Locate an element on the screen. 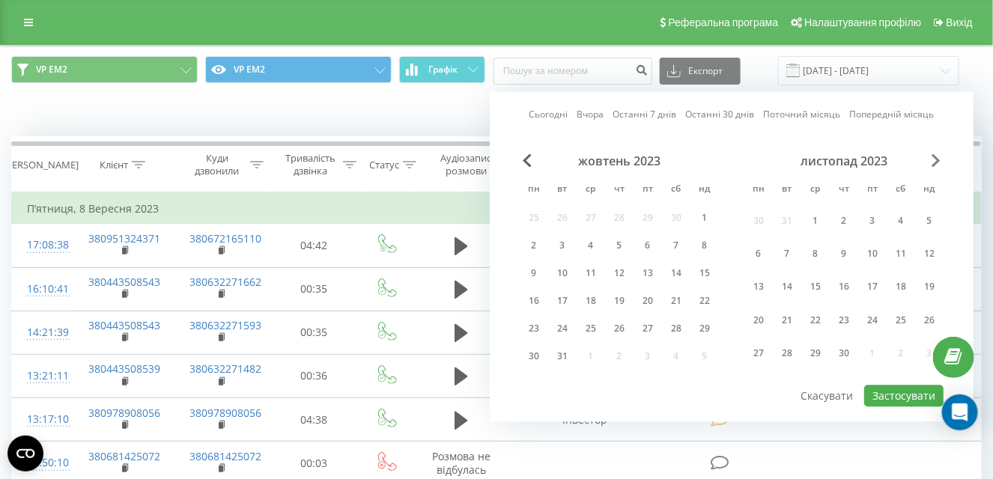 The image size is (993, 479). div: жовтень 2023 is located at coordinates (619, 162).